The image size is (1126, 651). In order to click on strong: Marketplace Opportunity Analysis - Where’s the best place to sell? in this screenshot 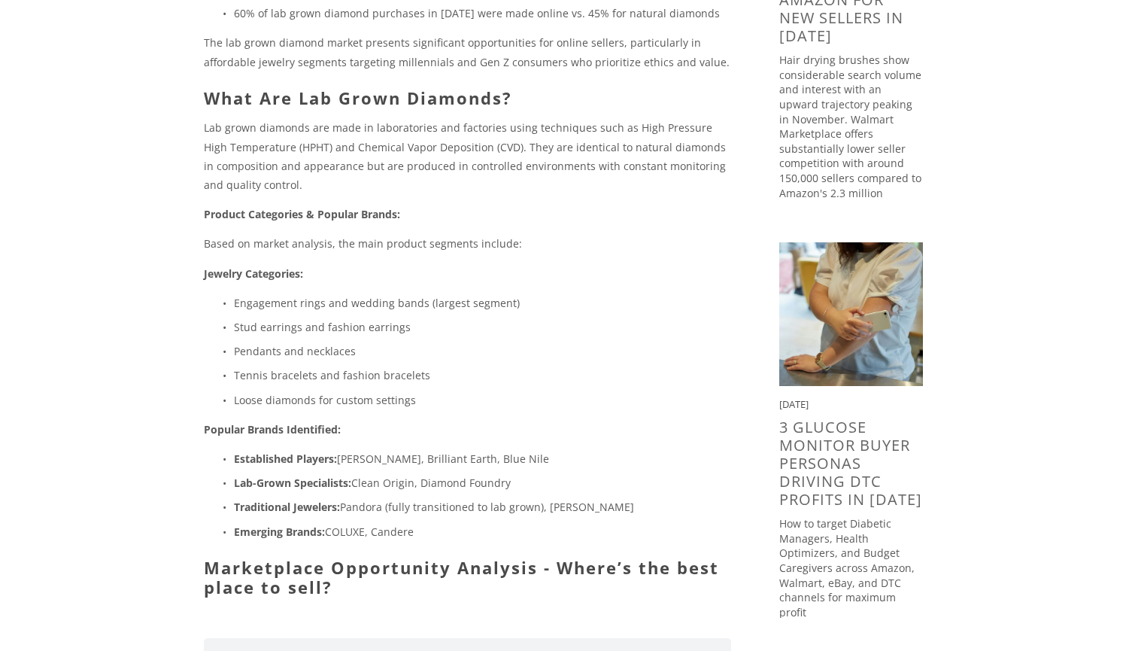, I will do `click(464, 577)`.